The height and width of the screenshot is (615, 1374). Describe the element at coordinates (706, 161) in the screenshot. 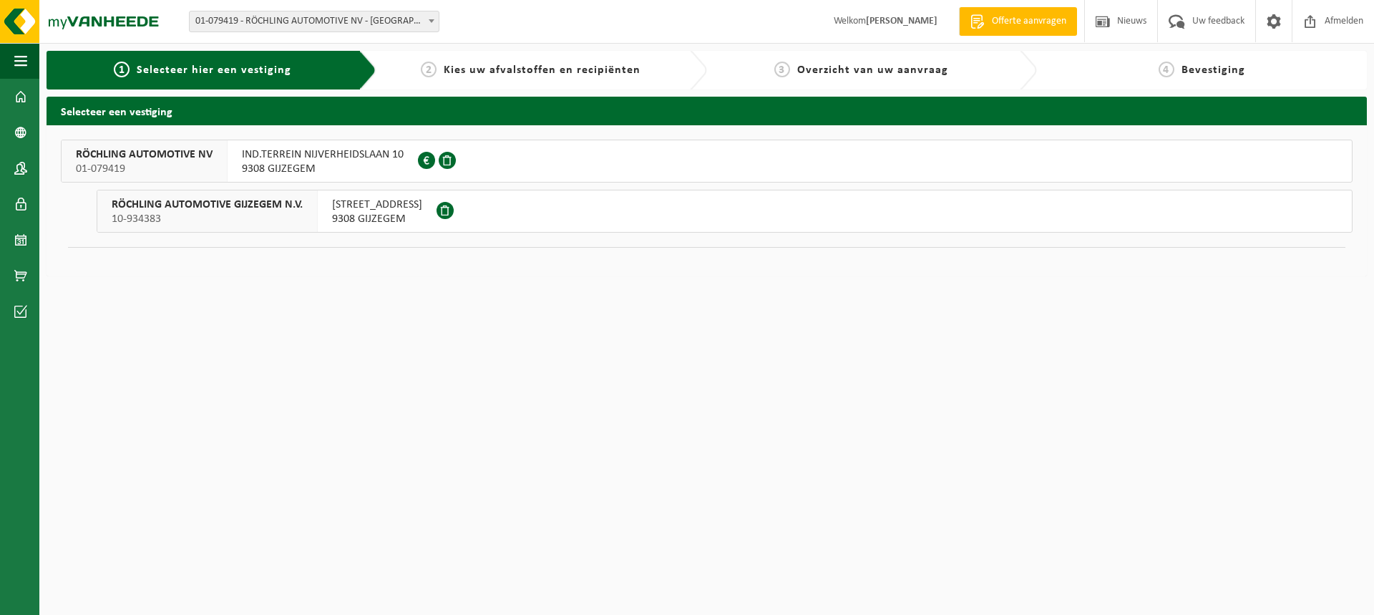

I see `button: RÖCHLING AUTOMOTIVE NV 01-079419 IND.TERREIN NIJVERHEIDSLAAN 109308 GIJZEGEM` at that location.